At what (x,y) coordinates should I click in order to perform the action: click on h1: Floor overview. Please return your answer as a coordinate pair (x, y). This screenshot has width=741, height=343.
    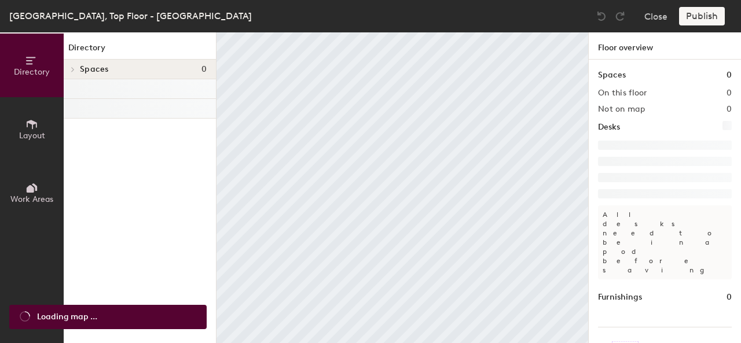
    Looking at the image, I should click on (665, 46).